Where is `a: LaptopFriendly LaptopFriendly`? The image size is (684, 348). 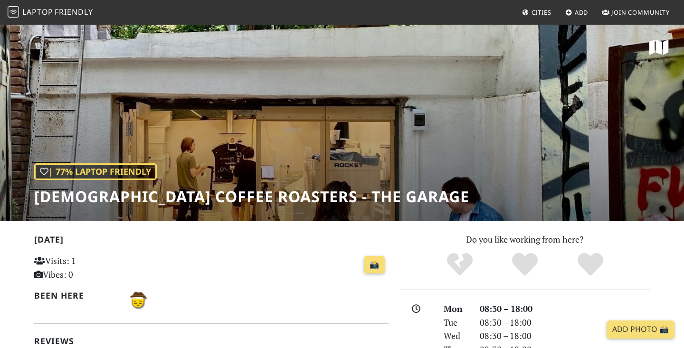 a: LaptopFriendly LaptopFriendly is located at coordinates (50, 12).